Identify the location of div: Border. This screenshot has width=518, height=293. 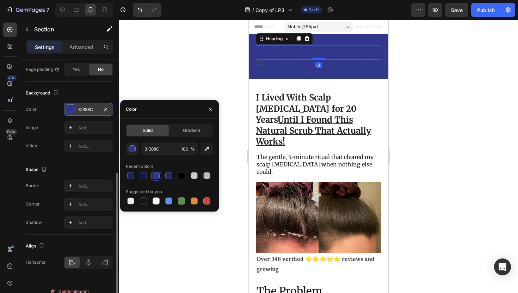
(32, 186).